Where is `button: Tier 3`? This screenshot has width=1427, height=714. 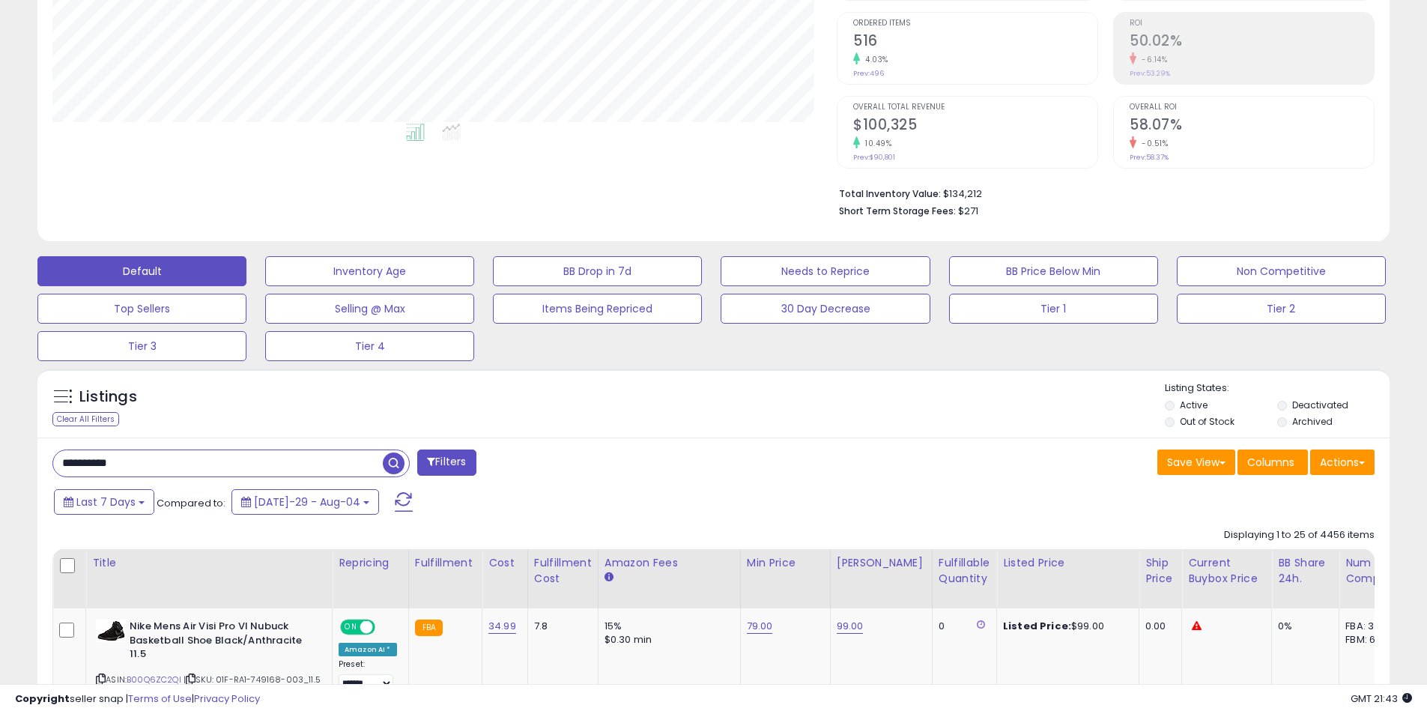
button: Tier 3 is located at coordinates (142, 346).